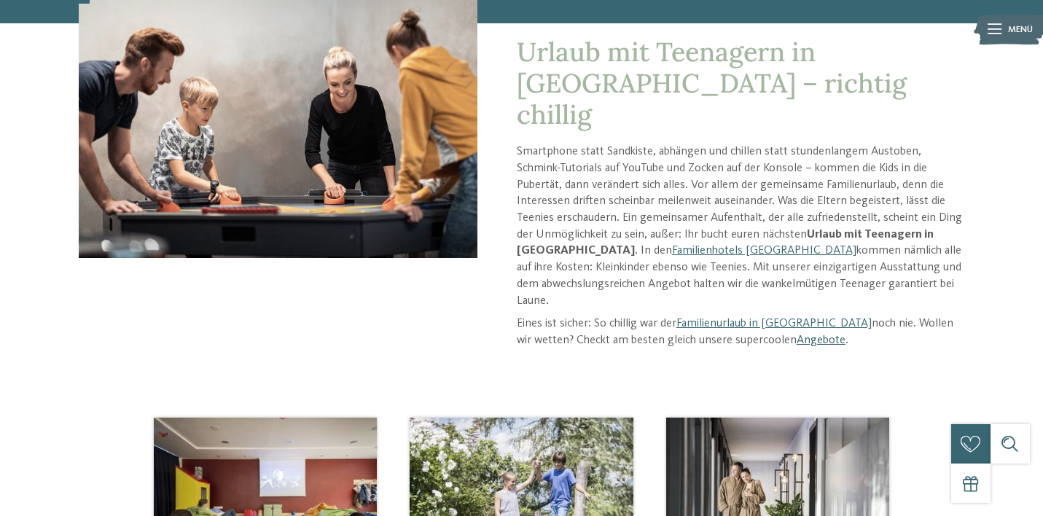  Describe the element at coordinates (741, 226) in the screenshot. I see `p: Smartphone statt Sandkiste, abhängen und chillen statt stundenlangem Austoben, Schmink-Tutorials ...` at that location.